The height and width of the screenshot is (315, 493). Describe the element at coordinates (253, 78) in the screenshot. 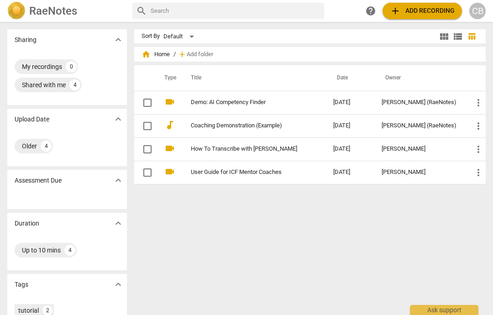

I see `th: Title` at that location.